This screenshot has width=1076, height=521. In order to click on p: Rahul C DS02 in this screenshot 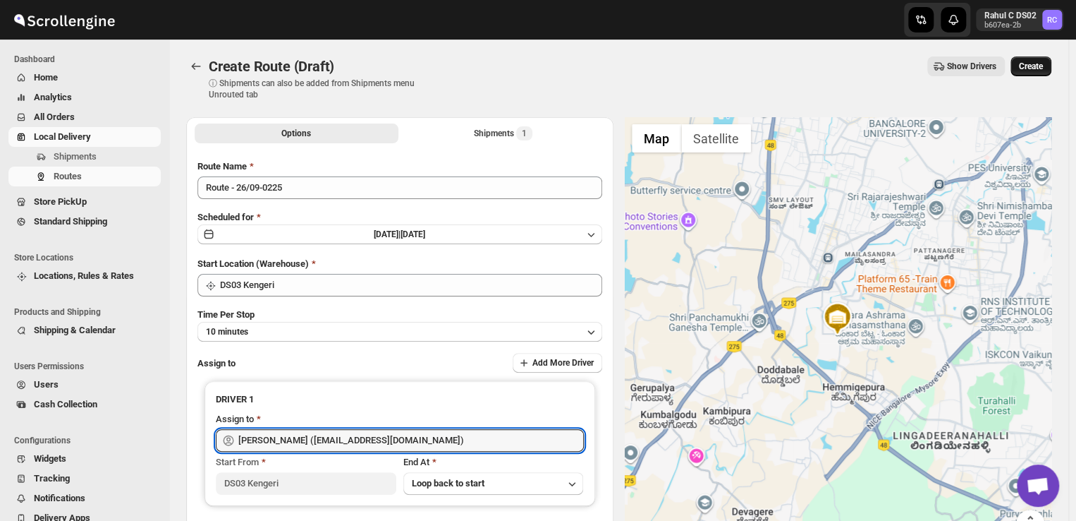, I will do `click(1011, 16)`.